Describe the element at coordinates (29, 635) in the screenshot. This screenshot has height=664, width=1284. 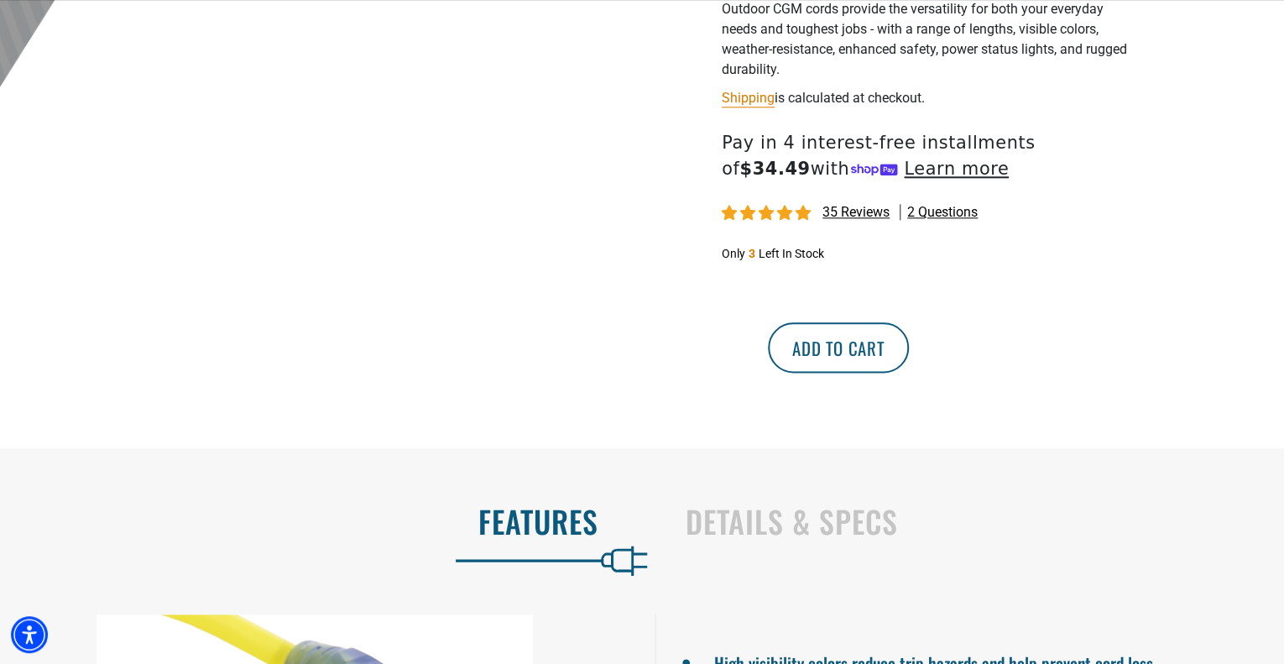
I see `div: Accessibility Menu` at that location.